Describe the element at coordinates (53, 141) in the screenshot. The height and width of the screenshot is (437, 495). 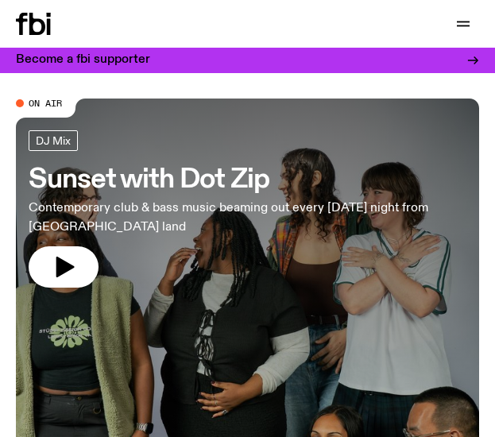
I see `a: DJ Mix` at that location.